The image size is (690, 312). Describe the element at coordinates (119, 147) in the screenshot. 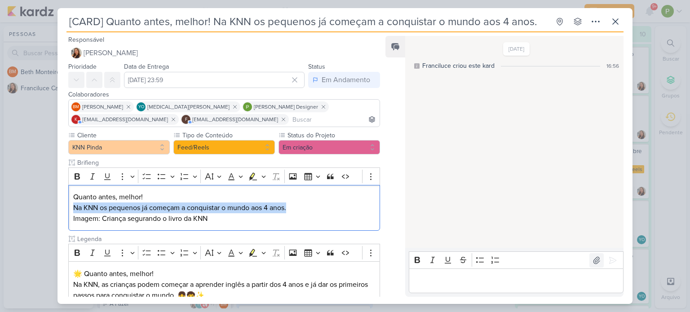

I see `button: KNN Pinda` at that location.